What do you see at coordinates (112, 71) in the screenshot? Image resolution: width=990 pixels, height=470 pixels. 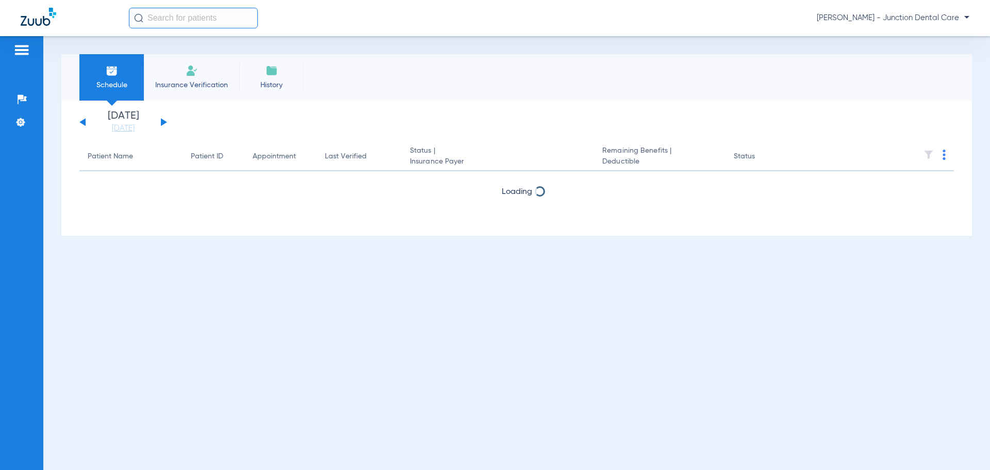 I see `img: Schedule` at bounding box center [112, 71].